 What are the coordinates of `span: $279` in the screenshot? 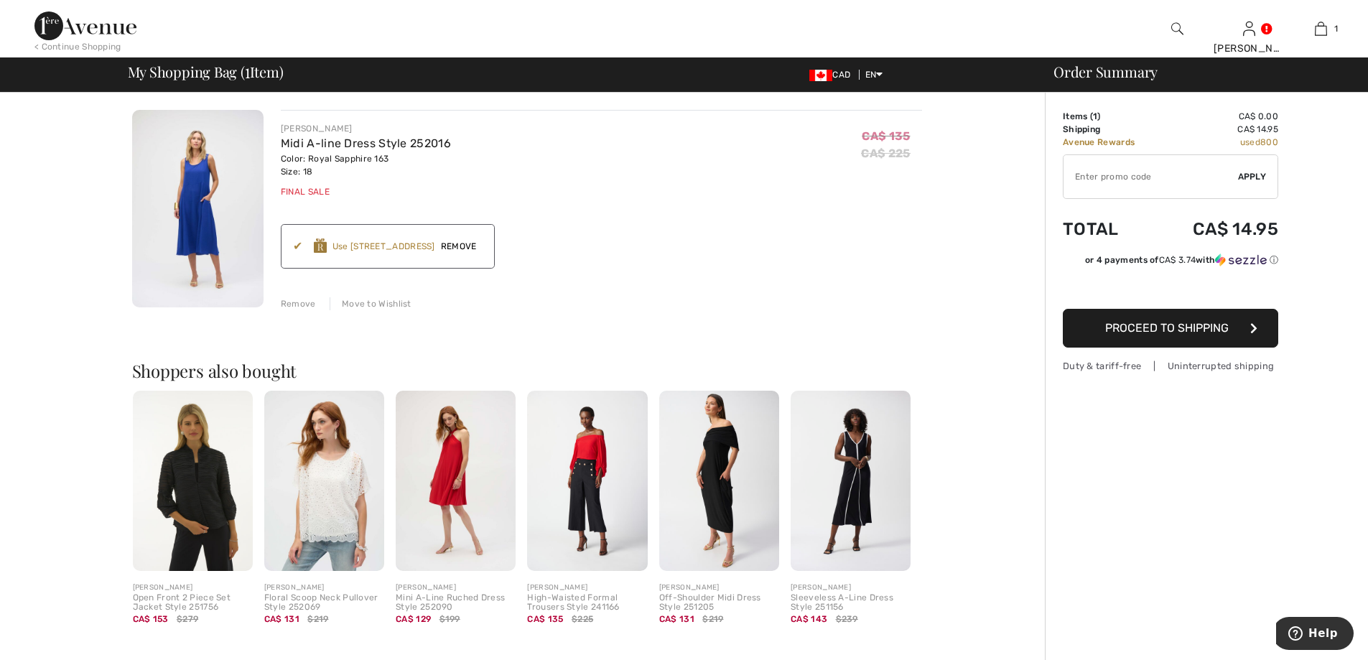 It's located at (187, 619).